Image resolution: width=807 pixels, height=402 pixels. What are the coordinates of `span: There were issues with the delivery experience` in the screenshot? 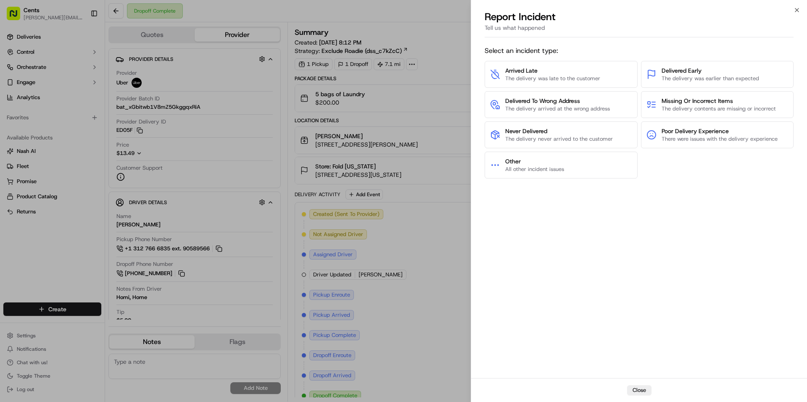 It's located at (719, 139).